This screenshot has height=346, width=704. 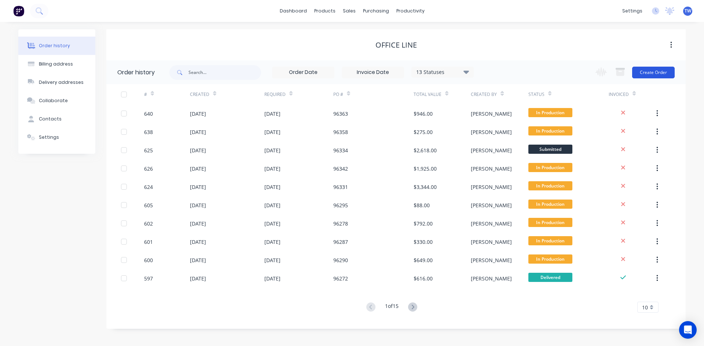 What do you see at coordinates (653, 73) in the screenshot?
I see `button: Create Order` at bounding box center [653, 73].